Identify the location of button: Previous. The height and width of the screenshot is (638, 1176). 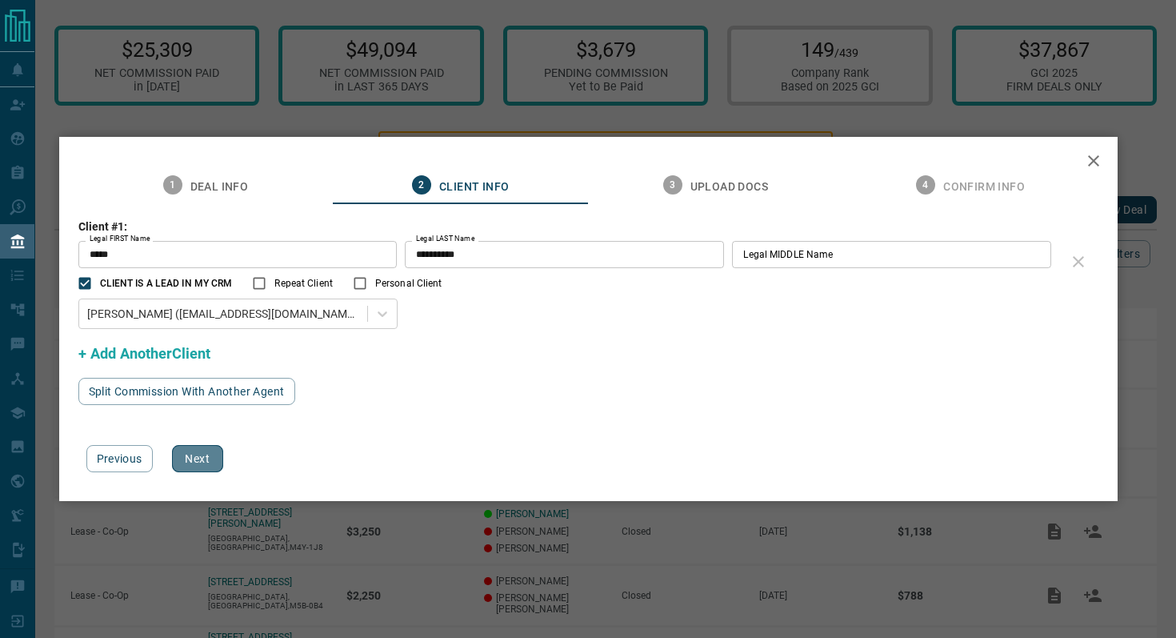
(119, 458).